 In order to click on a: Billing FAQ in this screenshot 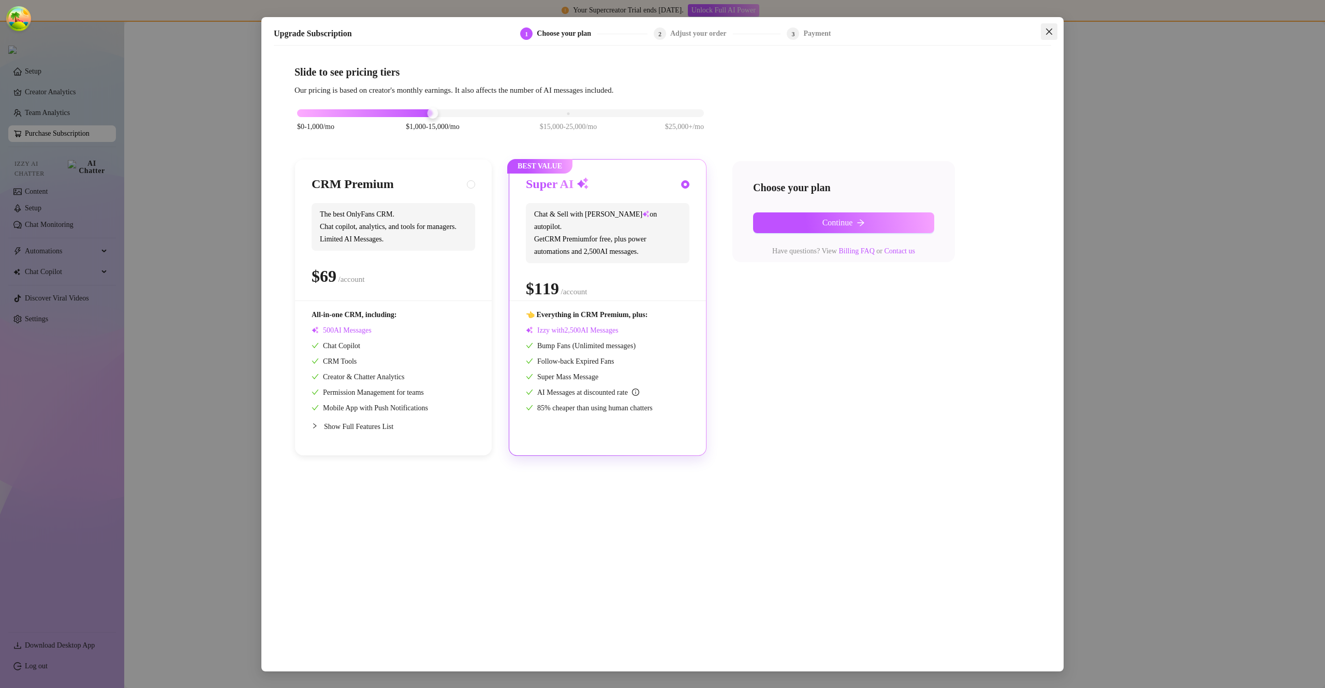, I will do `click(856, 251)`.